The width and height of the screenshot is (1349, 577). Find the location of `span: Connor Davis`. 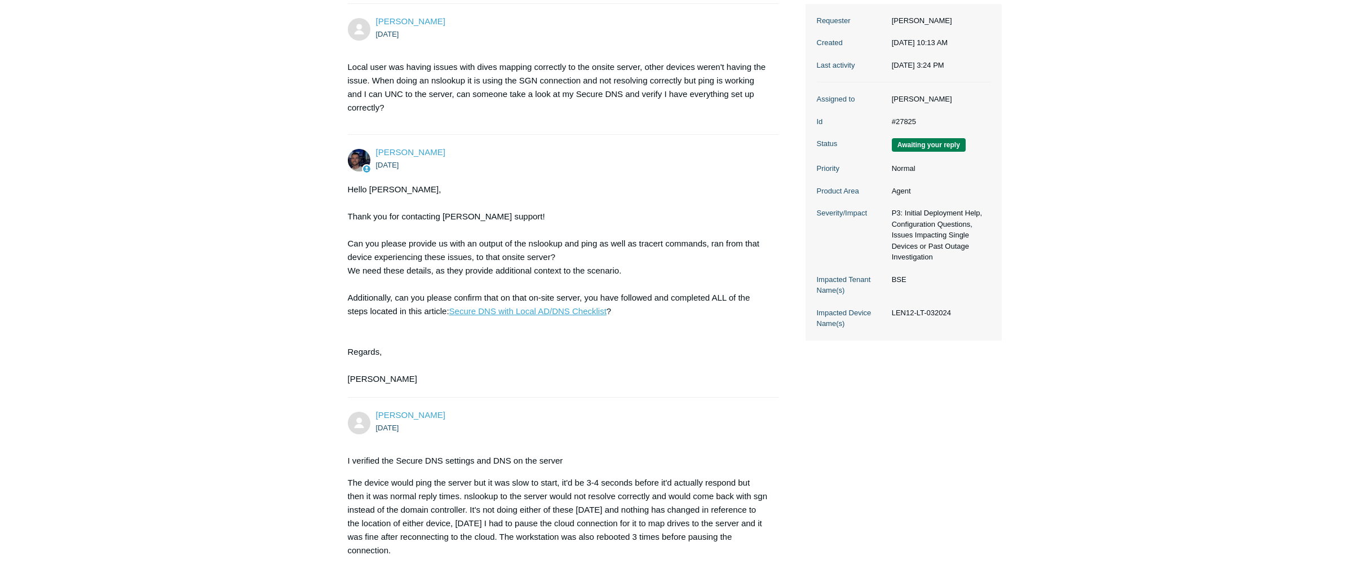

span: Connor Davis is located at coordinates (410, 152).